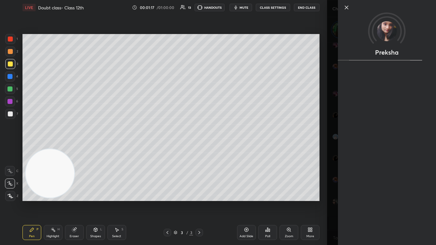 The height and width of the screenshot is (245, 436). Describe the element at coordinates (12, 183) in the screenshot. I see `div: X` at that location.